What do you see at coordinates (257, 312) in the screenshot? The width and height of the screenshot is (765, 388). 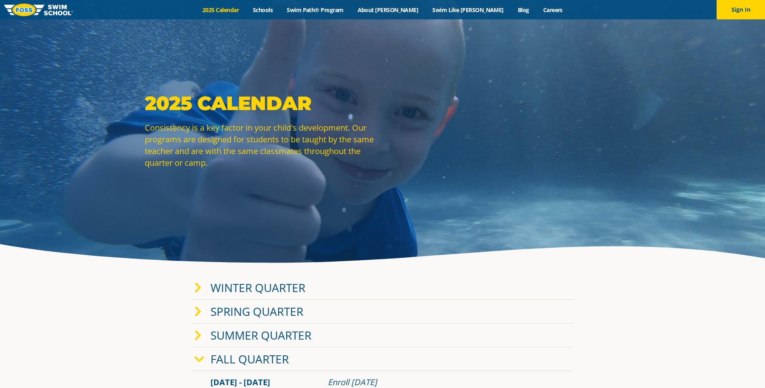 I see `a: Spring Quarter` at bounding box center [257, 312].